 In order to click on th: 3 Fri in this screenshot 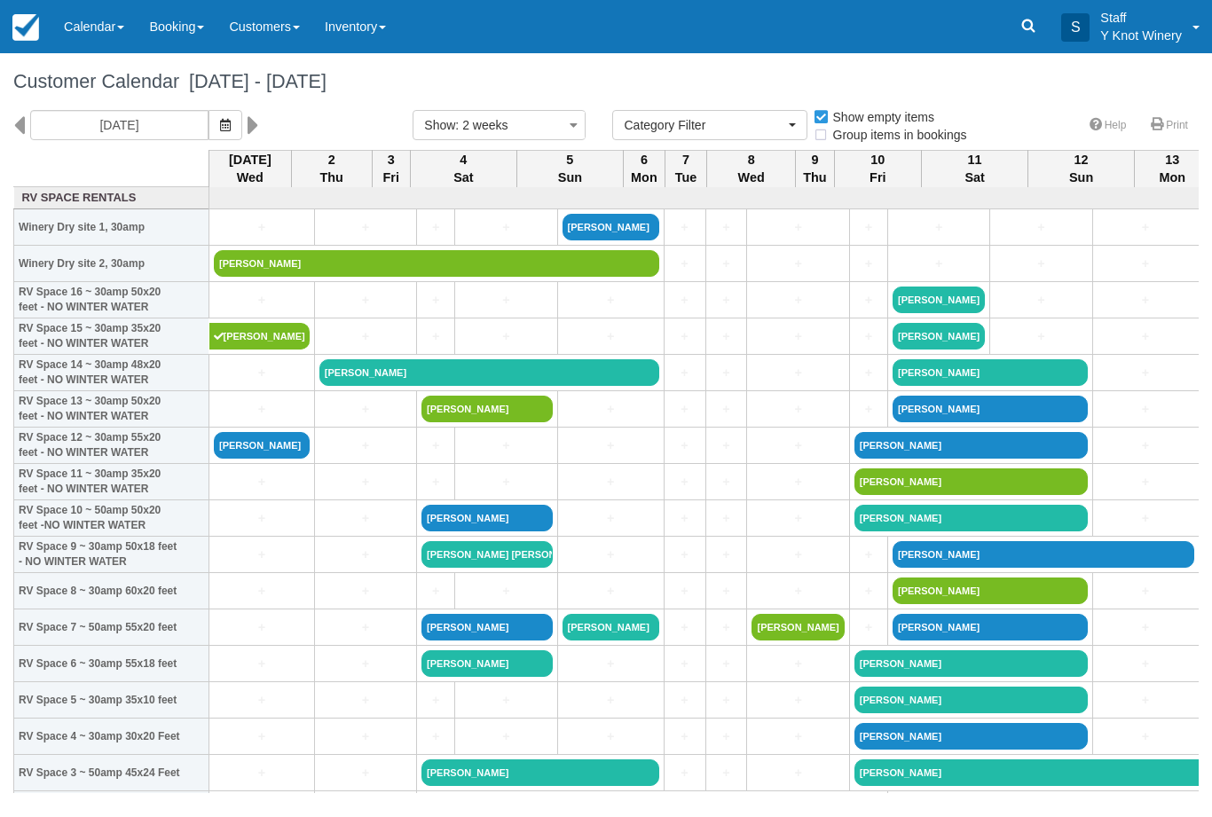, I will do `click(390, 169)`.